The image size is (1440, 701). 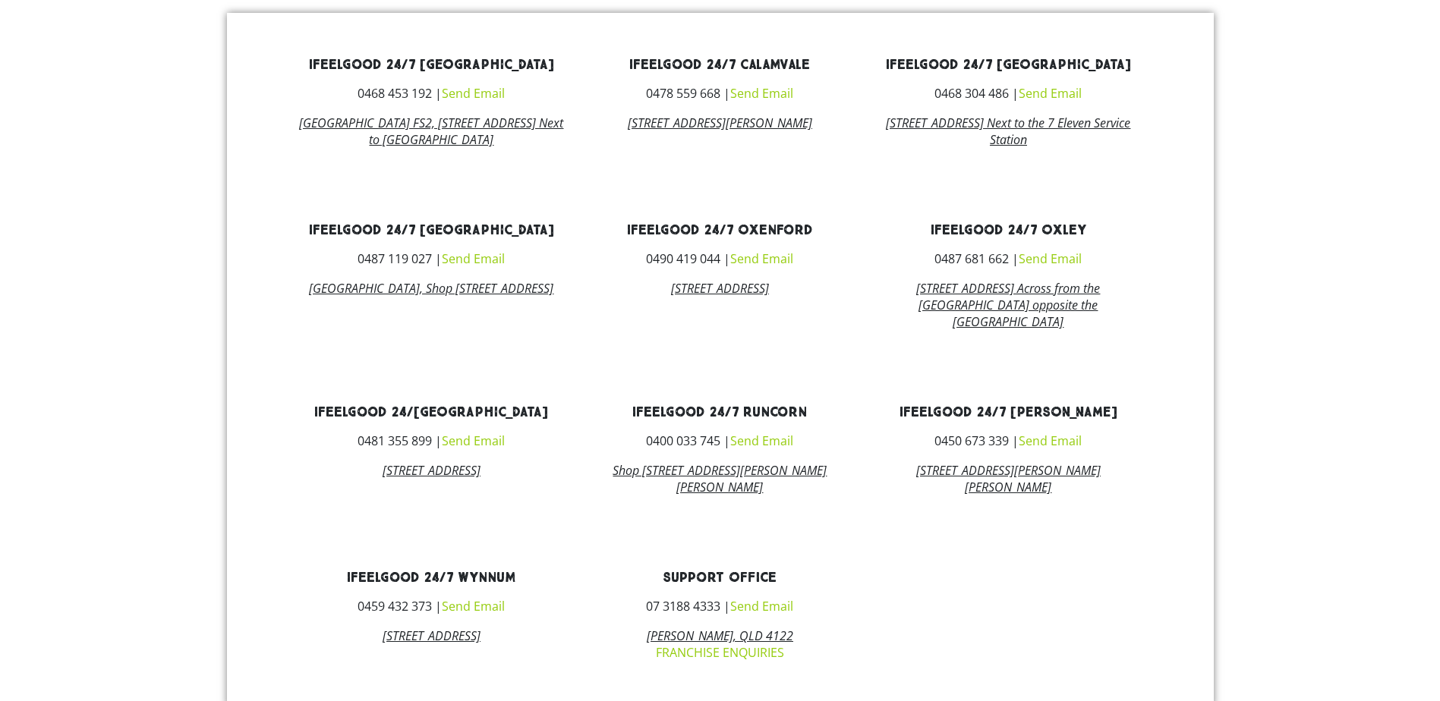 What do you see at coordinates (1008, 230) in the screenshot?
I see `a: ifeelgood 24/7 Oxley` at bounding box center [1008, 230].